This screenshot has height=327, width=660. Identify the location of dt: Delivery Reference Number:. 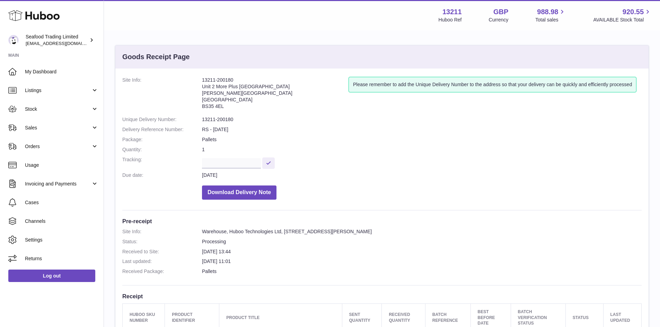
(162, 130).